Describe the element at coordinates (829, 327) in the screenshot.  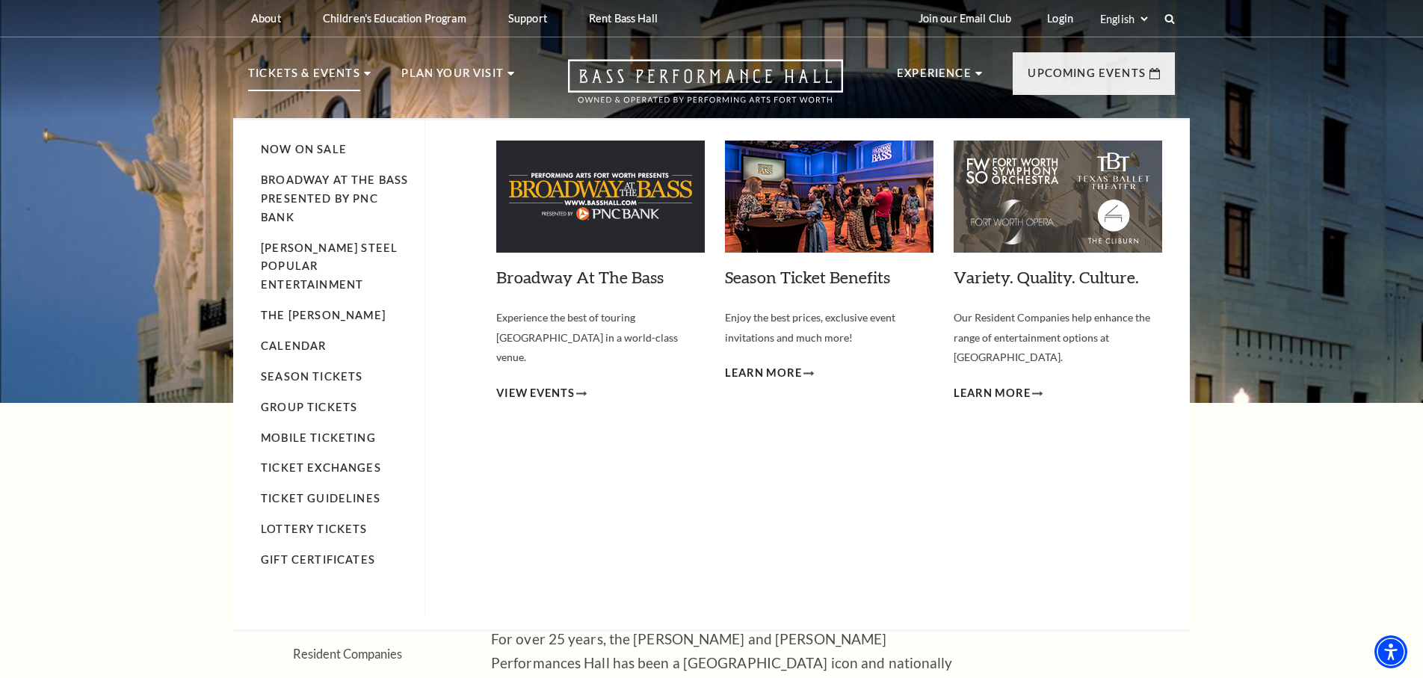
I see `p: Enjoy the best prices, exclusive event invitations and much more!` at that location.